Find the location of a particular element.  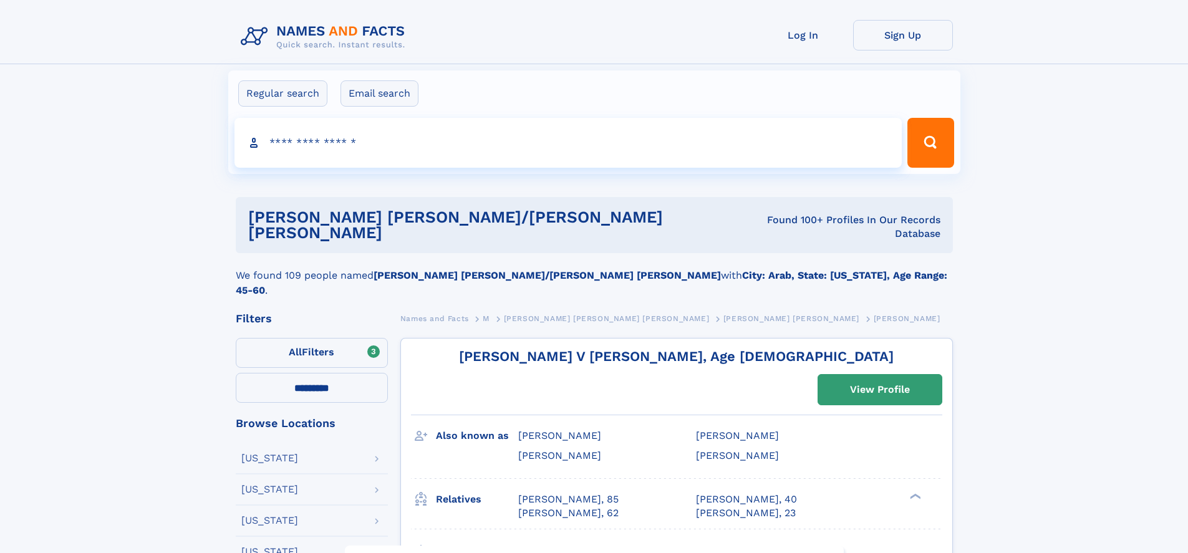

a: M is located at coordinates (486, 318).